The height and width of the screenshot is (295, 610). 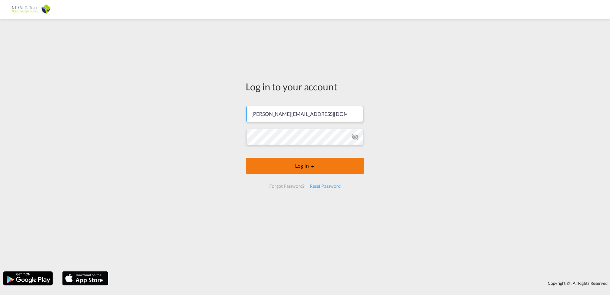 What do you see at coordinates (355, 137) in the screenshot?
I see `md-icon: icon-eye-off` at bounding box center [355, 137].